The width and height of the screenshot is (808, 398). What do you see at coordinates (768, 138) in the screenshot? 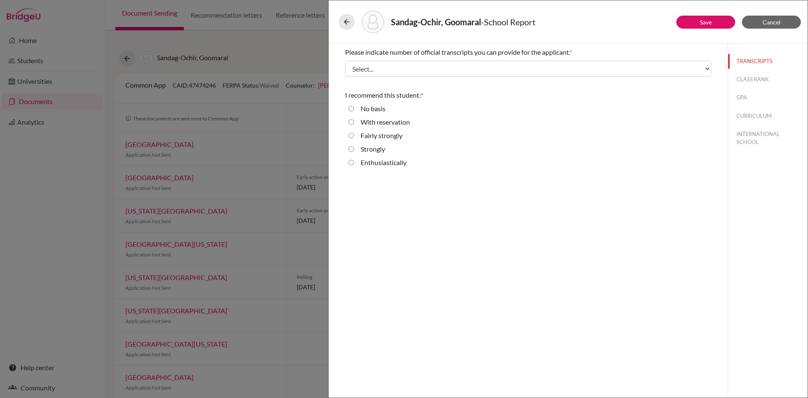
I see `button: INTERNATIONAL SCHOOL` at bounding box center [768, 138].